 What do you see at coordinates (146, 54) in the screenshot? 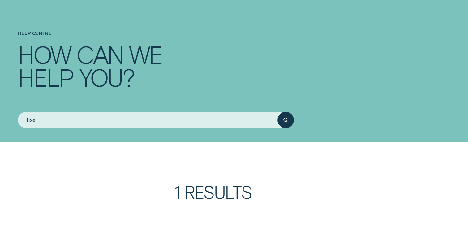
I see `div: we` at bounding box center [146, 54].